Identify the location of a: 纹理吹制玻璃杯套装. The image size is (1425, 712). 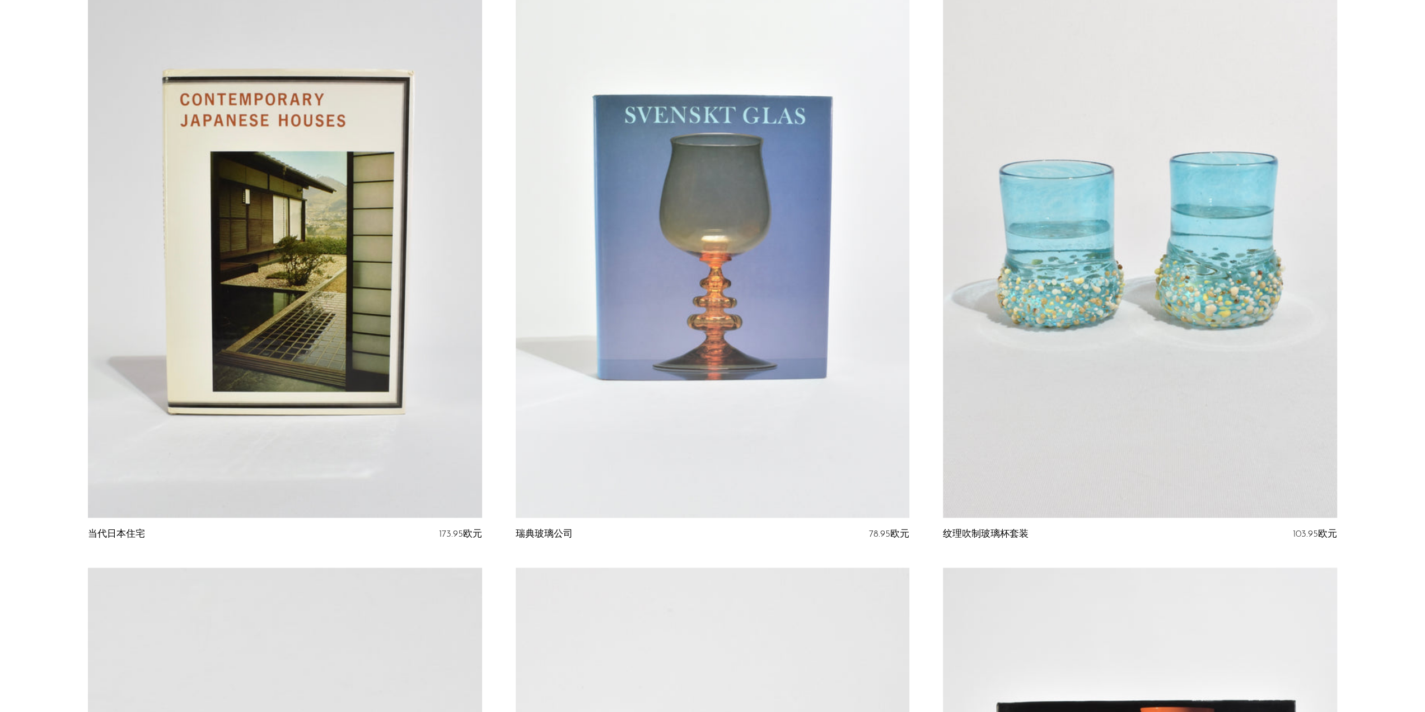
(985, 534).